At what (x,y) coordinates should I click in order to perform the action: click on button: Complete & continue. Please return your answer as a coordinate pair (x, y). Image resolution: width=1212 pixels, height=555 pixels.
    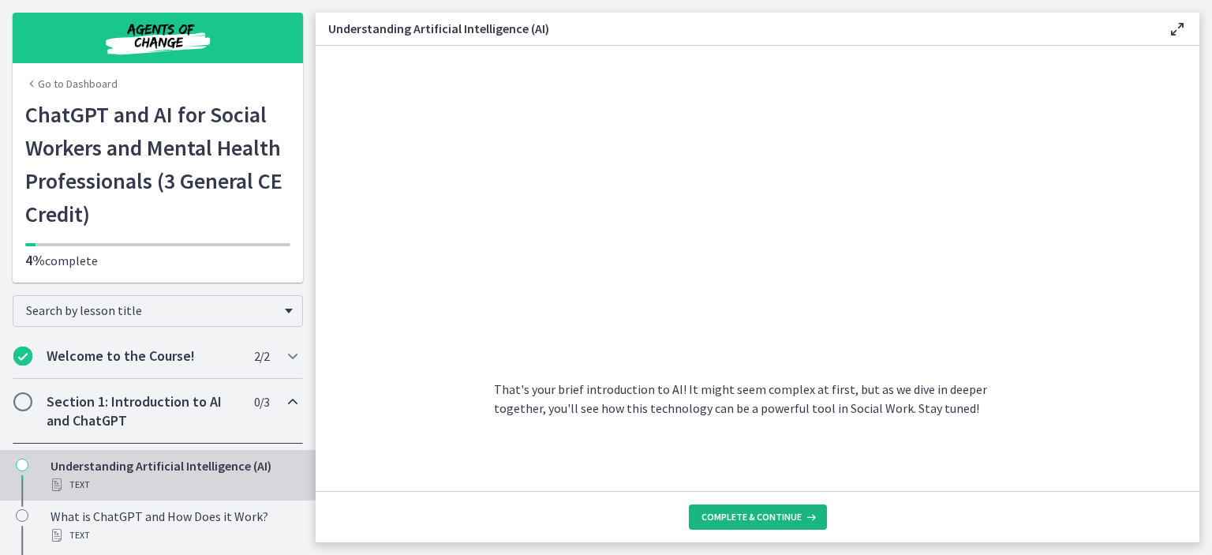
    Looking at the image, I should click on (757, 517).